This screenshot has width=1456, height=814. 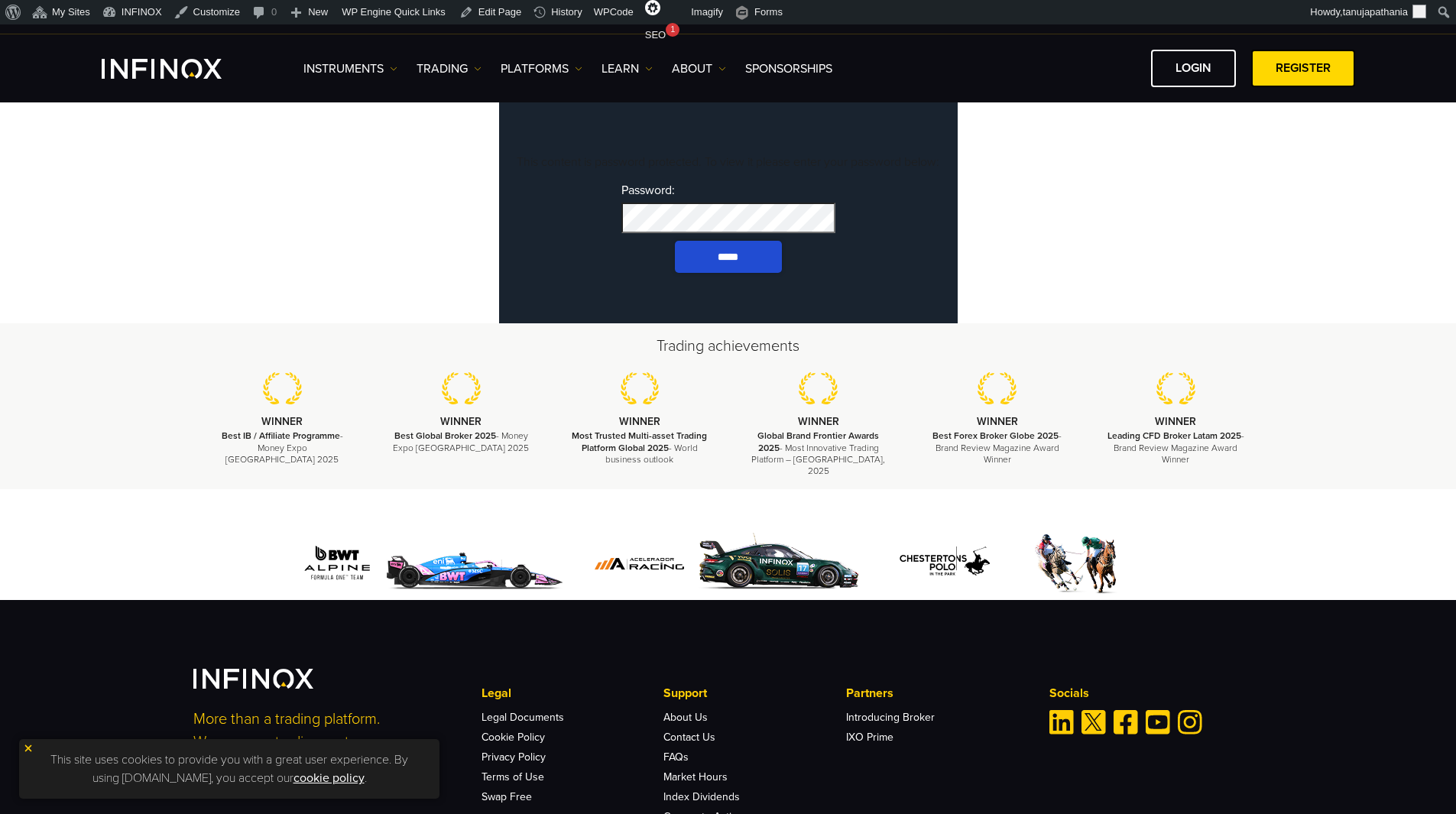 What do you see at coordinates (754, 694) in the screenshot?
I see `p: Support` at bounding box center [754, 694].